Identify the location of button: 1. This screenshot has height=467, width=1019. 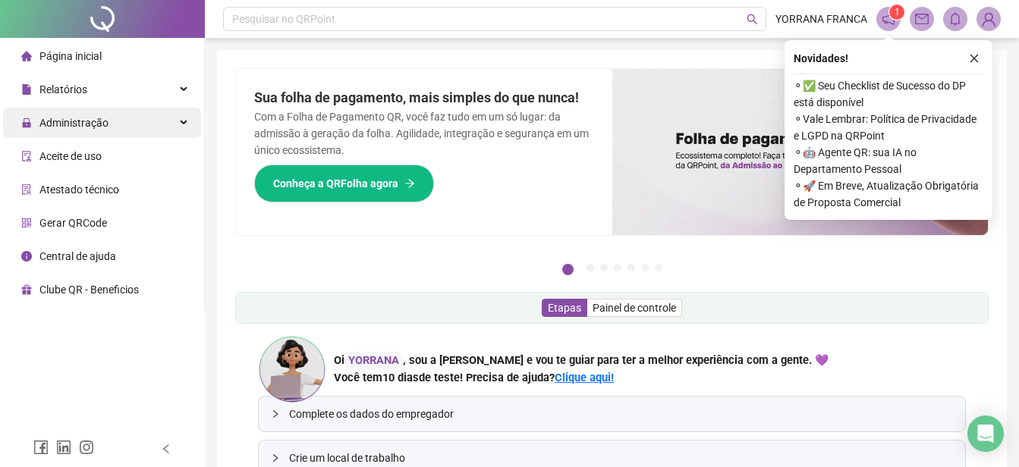
(567, 269).